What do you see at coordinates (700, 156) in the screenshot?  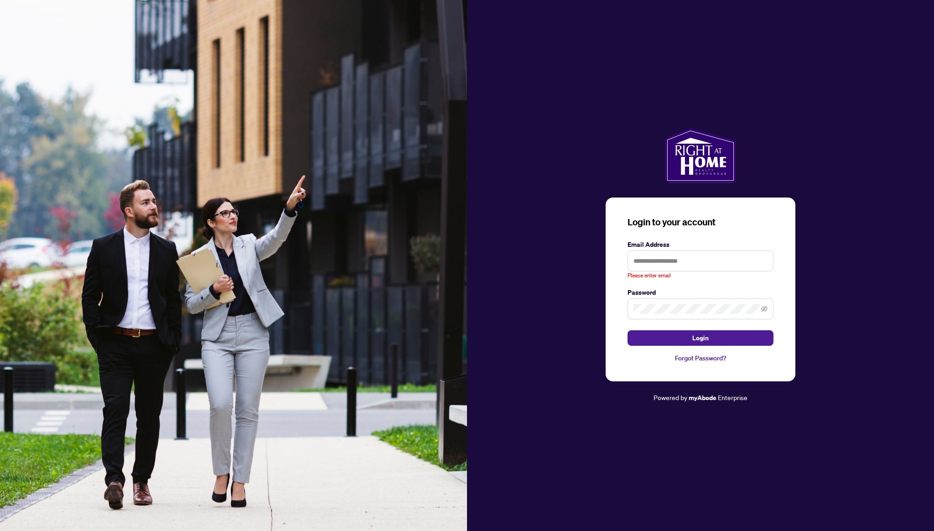 I see `img: ma-logo` at bounding box center [700, 156].